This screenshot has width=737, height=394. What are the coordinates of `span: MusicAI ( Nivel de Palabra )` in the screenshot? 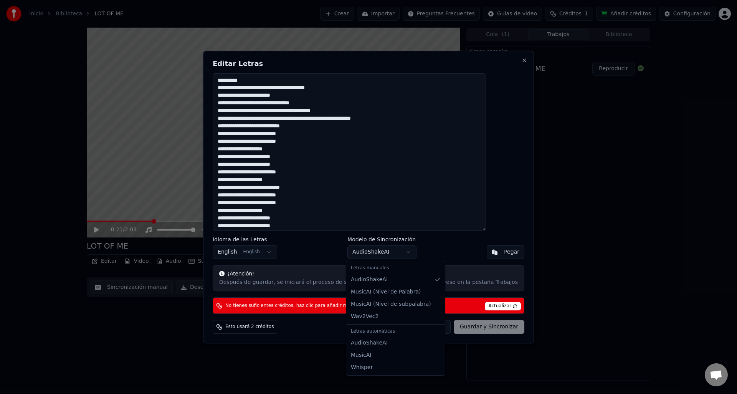 It's located at (386, 292).